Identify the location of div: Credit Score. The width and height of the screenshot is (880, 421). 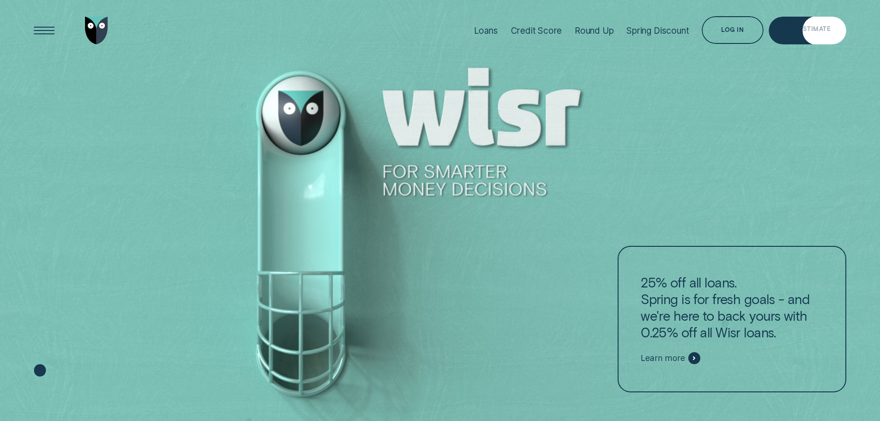
(536, 30).